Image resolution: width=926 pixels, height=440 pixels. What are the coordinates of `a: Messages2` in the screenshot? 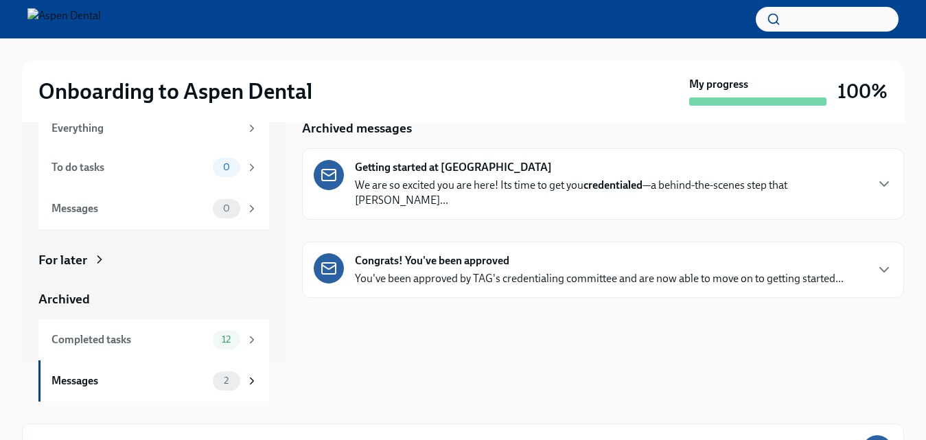 It's located at (154, 381).